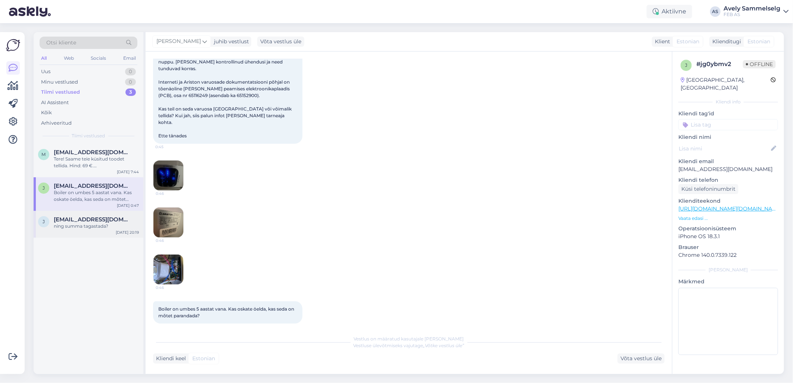 The width and height of the screenshot is (793, 383). What do you see at coordinates (759, 64) in the screenshot?
I see `span: Offline` at bounding box center [759, 64].